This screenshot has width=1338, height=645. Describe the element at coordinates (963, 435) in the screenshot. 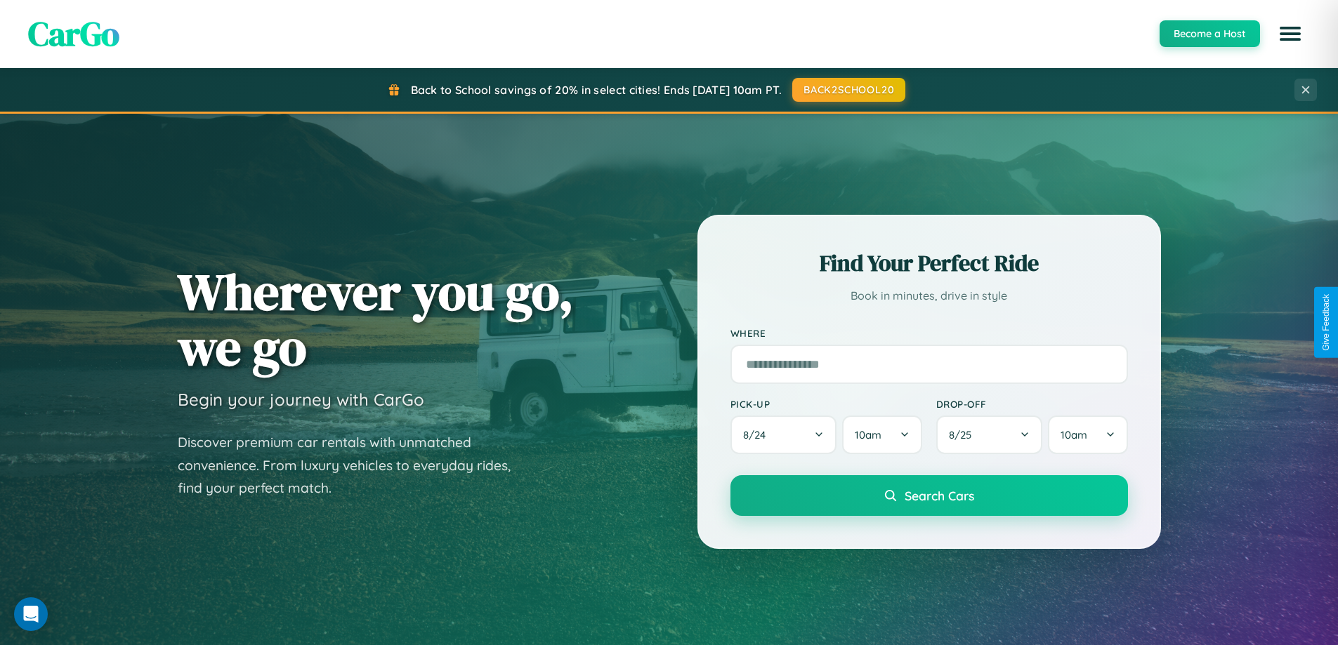

I see `span: 8 / 25` at that location.